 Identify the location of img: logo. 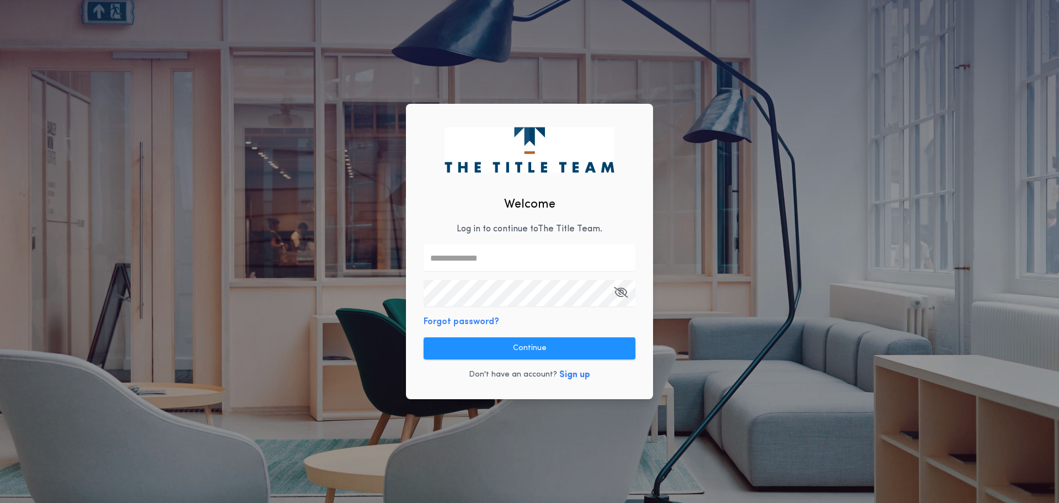
(529, 150).